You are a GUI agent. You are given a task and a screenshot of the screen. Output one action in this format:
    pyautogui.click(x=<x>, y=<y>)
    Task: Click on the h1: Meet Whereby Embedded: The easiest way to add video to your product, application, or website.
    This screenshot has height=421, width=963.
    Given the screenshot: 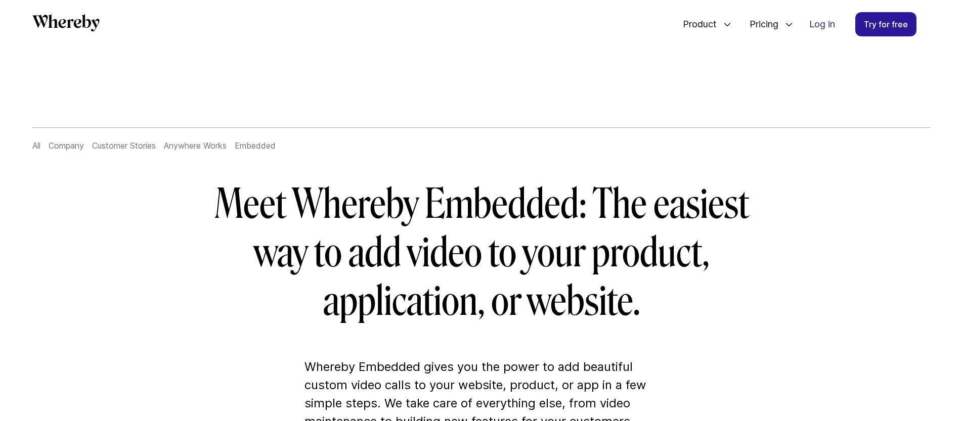 What is the action you would take?
    pyautogui.click(x=482, y=253)
    